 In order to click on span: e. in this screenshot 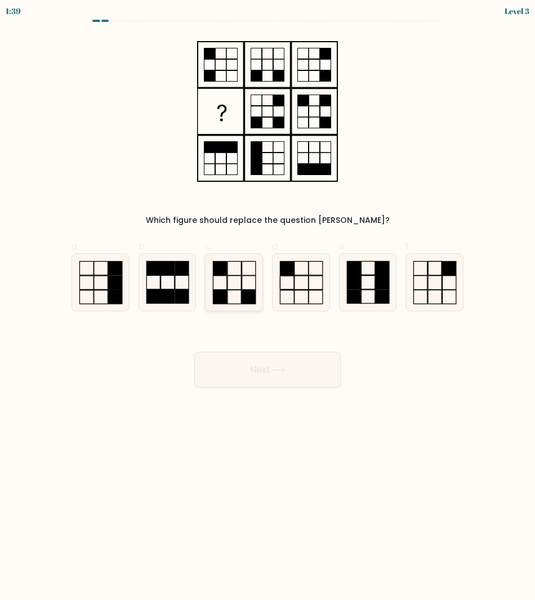, I will do `click(342, 246)`.